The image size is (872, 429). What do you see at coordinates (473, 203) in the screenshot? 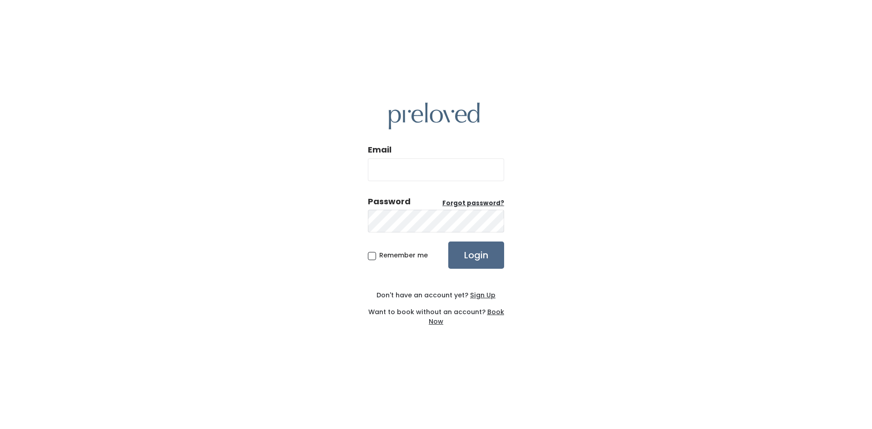
I see `a: Forgot password?` at bounding box center [473, 203].